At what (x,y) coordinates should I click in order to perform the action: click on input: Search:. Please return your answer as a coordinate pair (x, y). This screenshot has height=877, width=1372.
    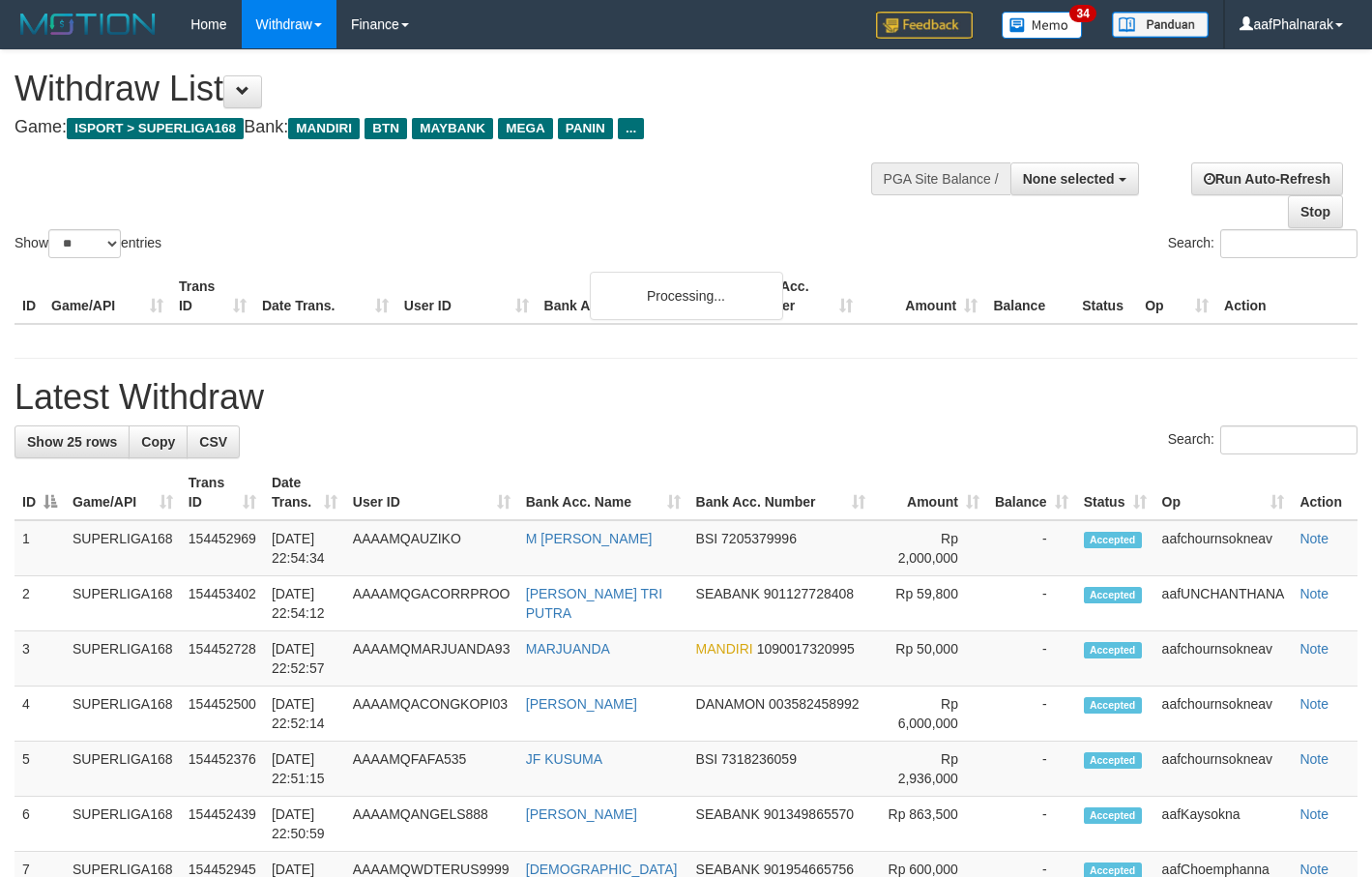
    Looking at the image, I should click on (1289, 440).